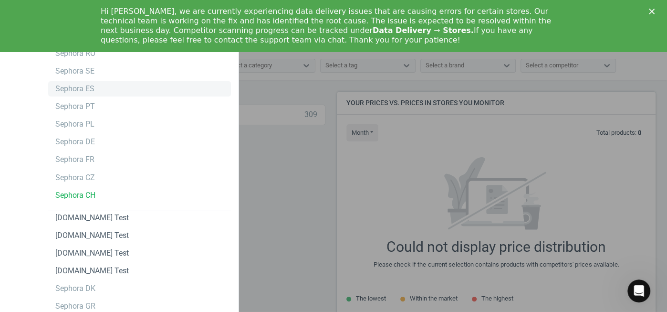  I want to click on div: Sephora CZ, so click(75, 178).